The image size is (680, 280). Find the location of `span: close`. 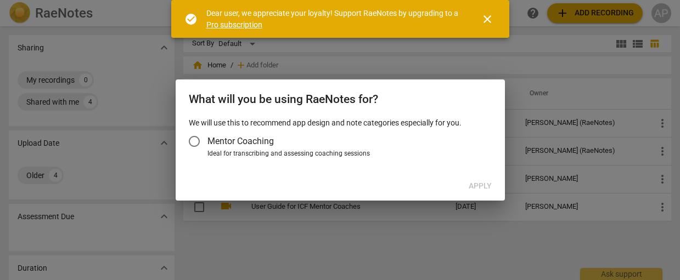

span: close is located at coordinates (487, 19).